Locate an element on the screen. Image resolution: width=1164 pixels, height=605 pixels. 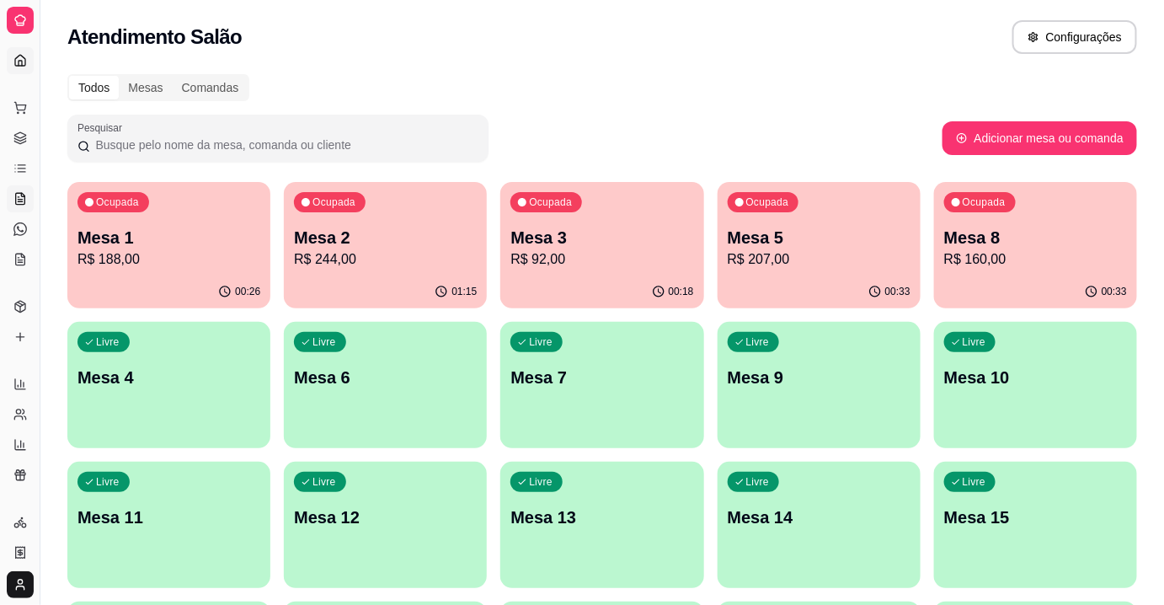
button: LivreMesa 4 is located at coordinates (168, 385).